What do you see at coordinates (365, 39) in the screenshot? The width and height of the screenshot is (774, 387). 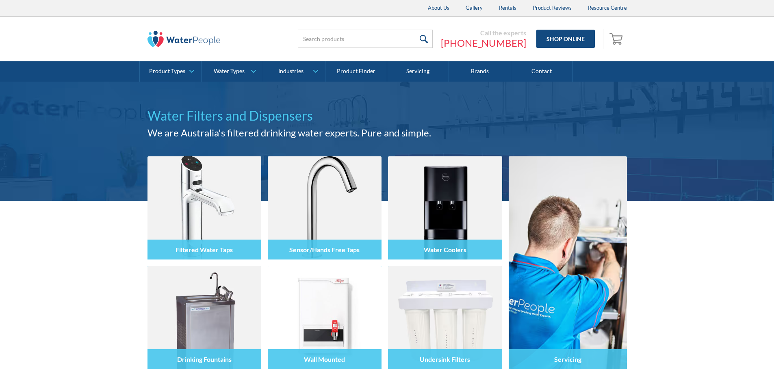 I see `input: Search products` at bounding box center [365, 39].